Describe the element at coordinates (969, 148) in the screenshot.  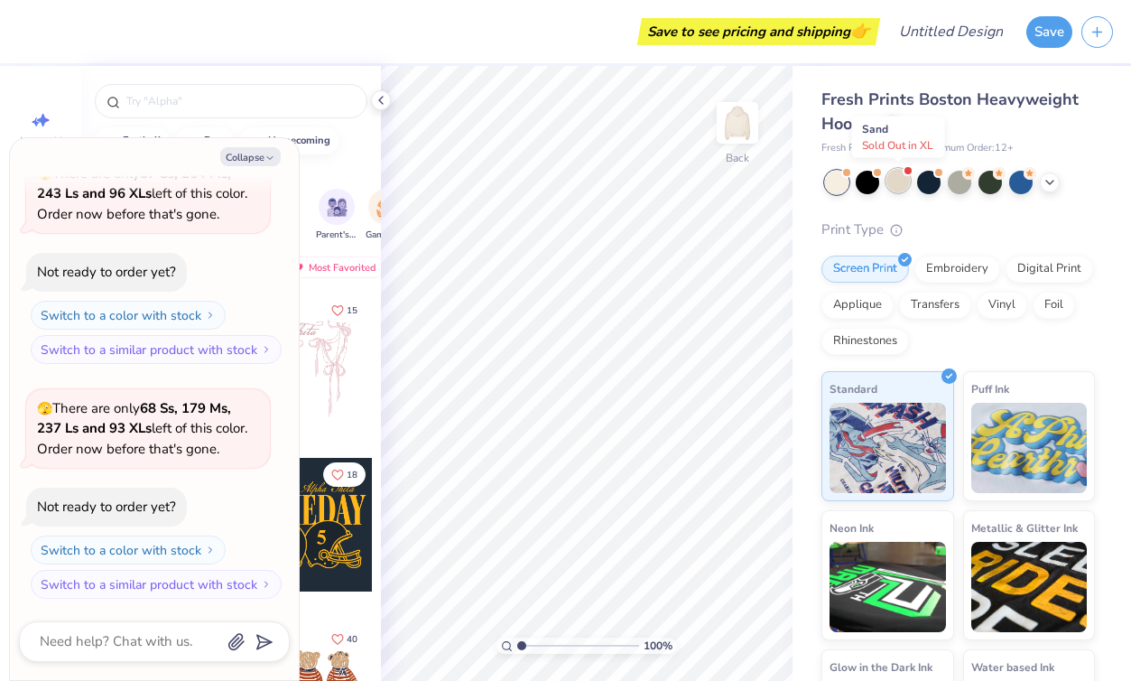
I see `span: Minimum Order: 12 +` at that location.